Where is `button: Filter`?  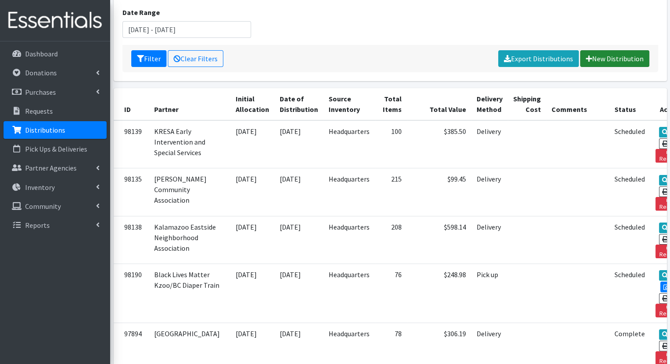
button: Filter is located at coordinates (149, 59).